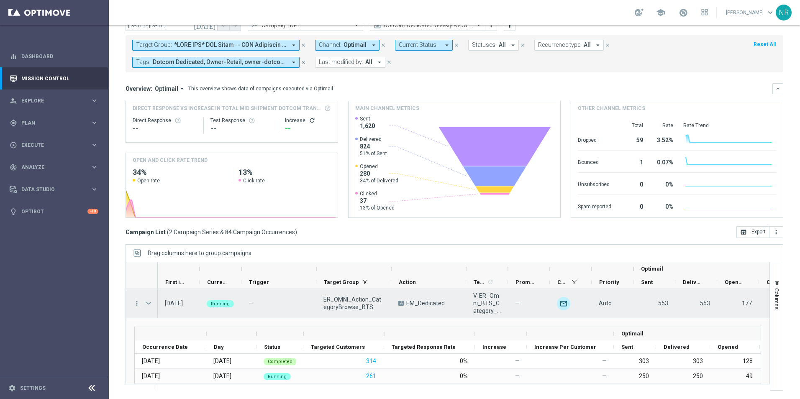  What do you see at coordinates (778, 89) in the screenshot?
I see `i: keyboard_arrow_down` at bounding box center [778, 89].